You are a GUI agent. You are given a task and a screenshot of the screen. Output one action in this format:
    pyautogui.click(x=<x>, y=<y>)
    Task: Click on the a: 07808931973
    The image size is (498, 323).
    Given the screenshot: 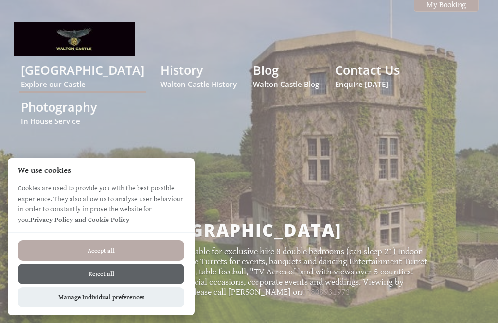 What is the action you would take?
    pyautogui.click(x=326, y=292)
    